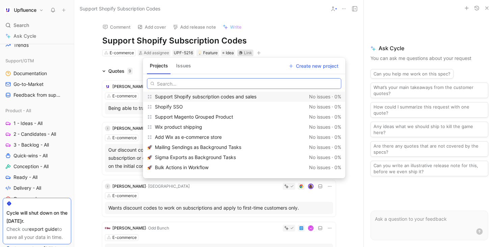 Image resolution: width=495 pixels, height=247 pixels. I want to click on span: Wix product shipping, so click(178, 127).